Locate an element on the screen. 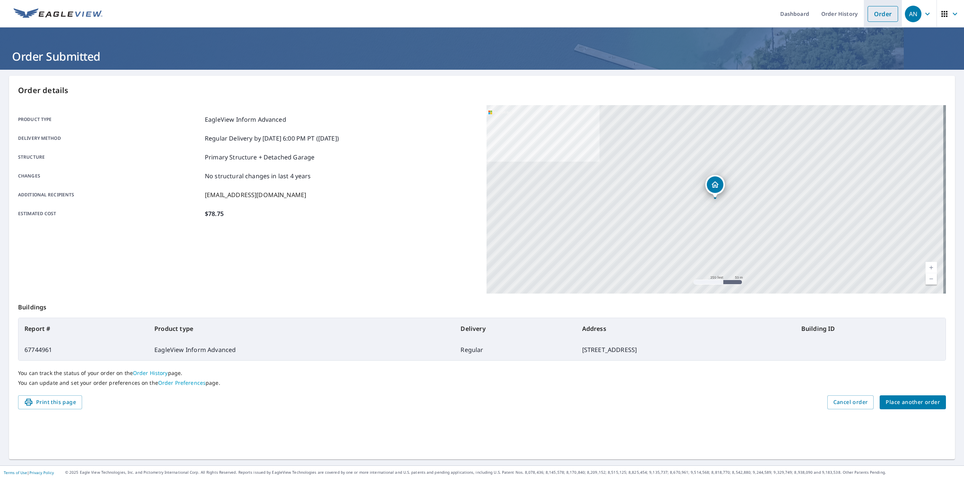 This screenshot has width=964, height=479. th: Address is located at coordinates (686, 328).